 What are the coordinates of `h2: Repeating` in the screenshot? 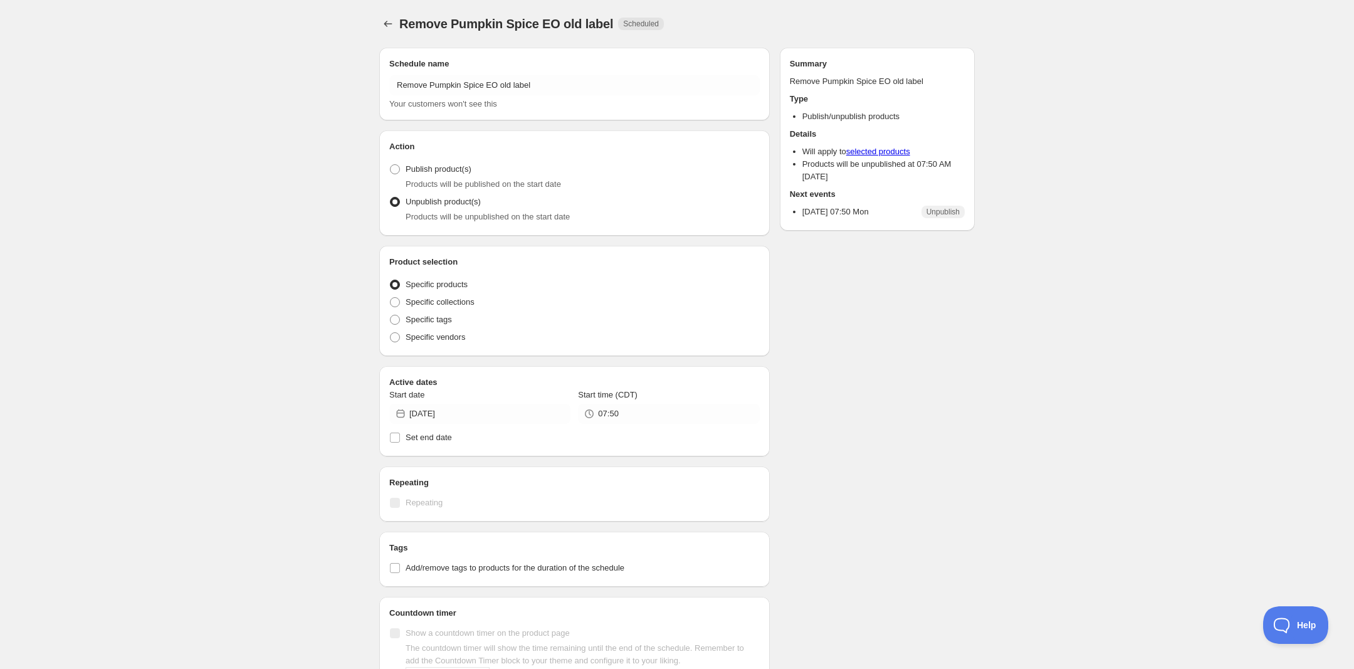 It's located at (574, 483).